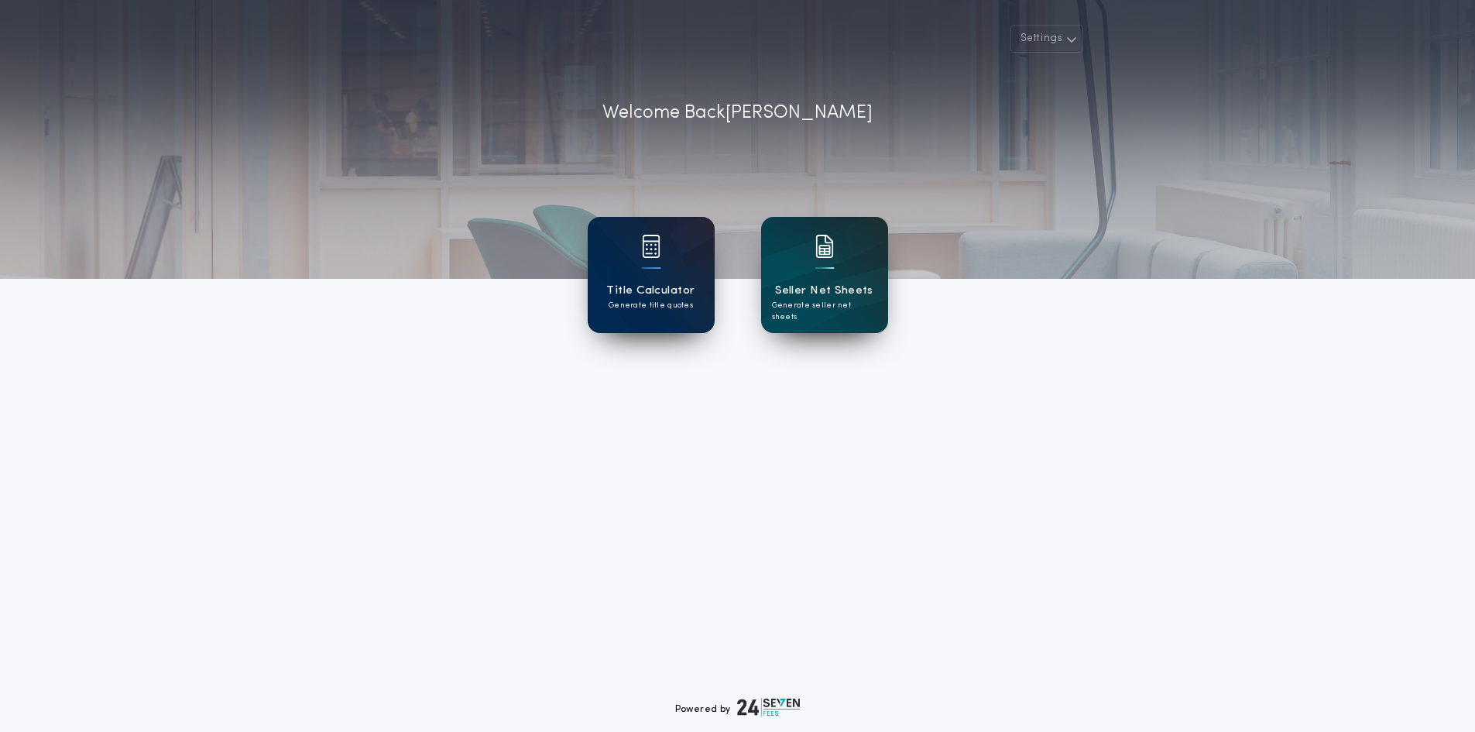  What do you see at coordinates (769, 707) in the screenshot?
I see `img: logo` at bounding box center [769, 707].